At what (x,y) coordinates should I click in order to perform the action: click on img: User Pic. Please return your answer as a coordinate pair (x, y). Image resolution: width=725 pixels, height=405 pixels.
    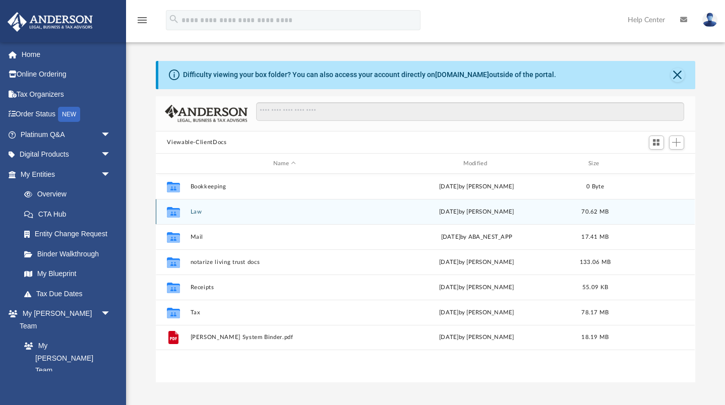
    Looking at the image, I should click on (710, 20).